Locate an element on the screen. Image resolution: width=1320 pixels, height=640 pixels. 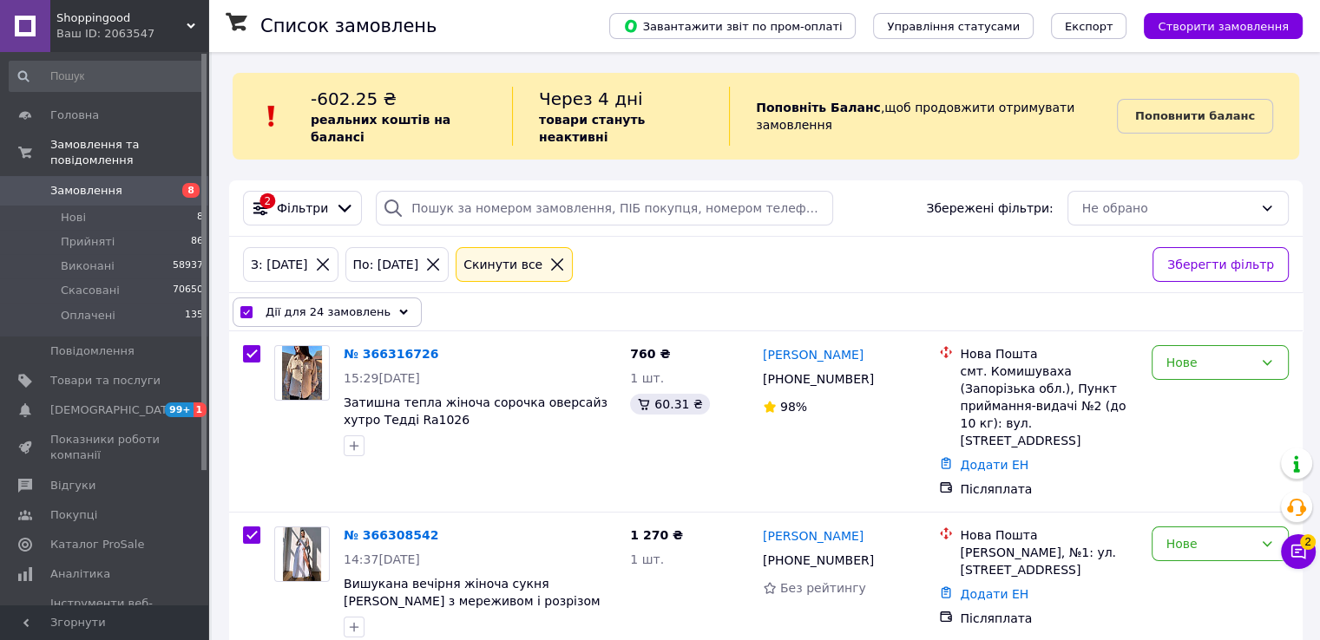
span: Збережені фільтри: is located at coordinates (989, 208).